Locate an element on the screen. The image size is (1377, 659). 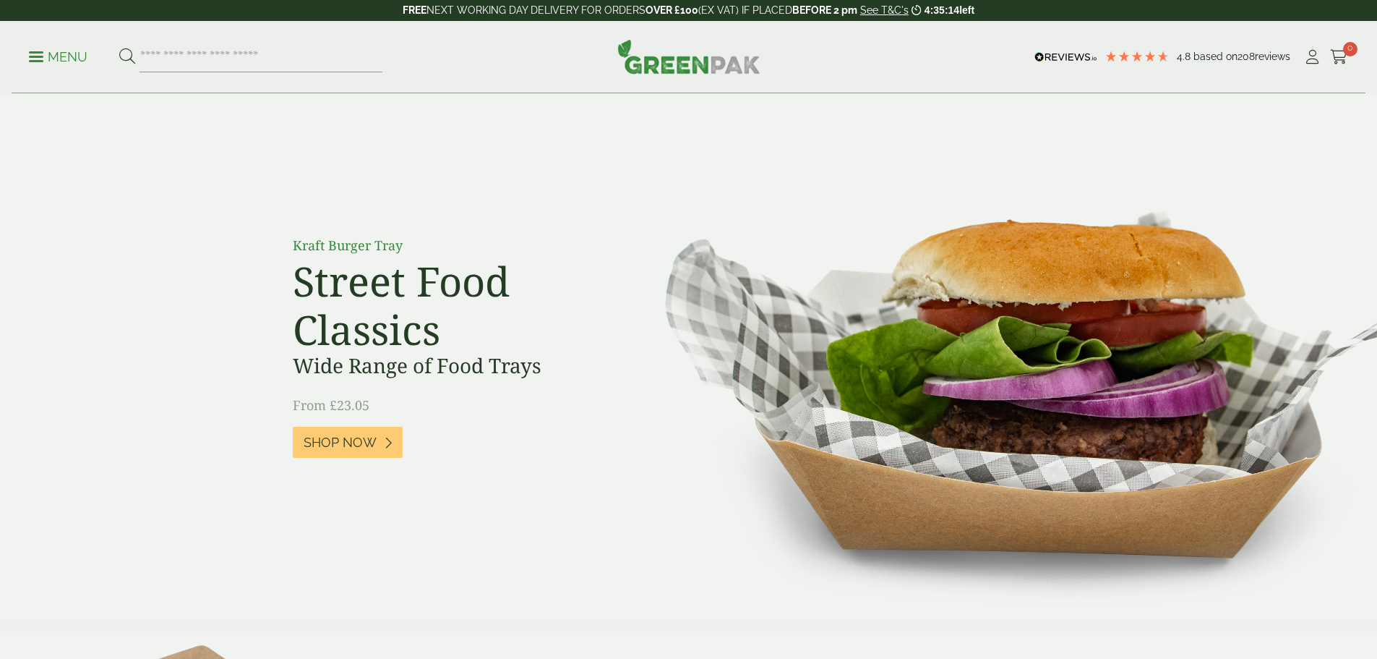
h2: Street Food Classics is located at coordinates (455, 305).